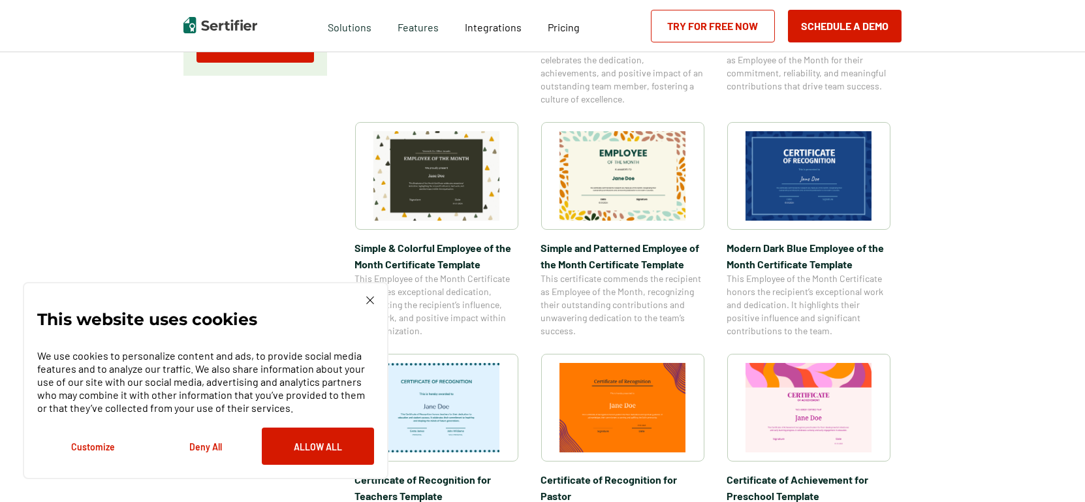 This screenshot has height=502, width=1085. Describe the element at coordinates (623, 73) in the screenshot. I see `span: This Employee of the Month Certificate celebrates the dedication, achievements, and positive impa...` at that location.